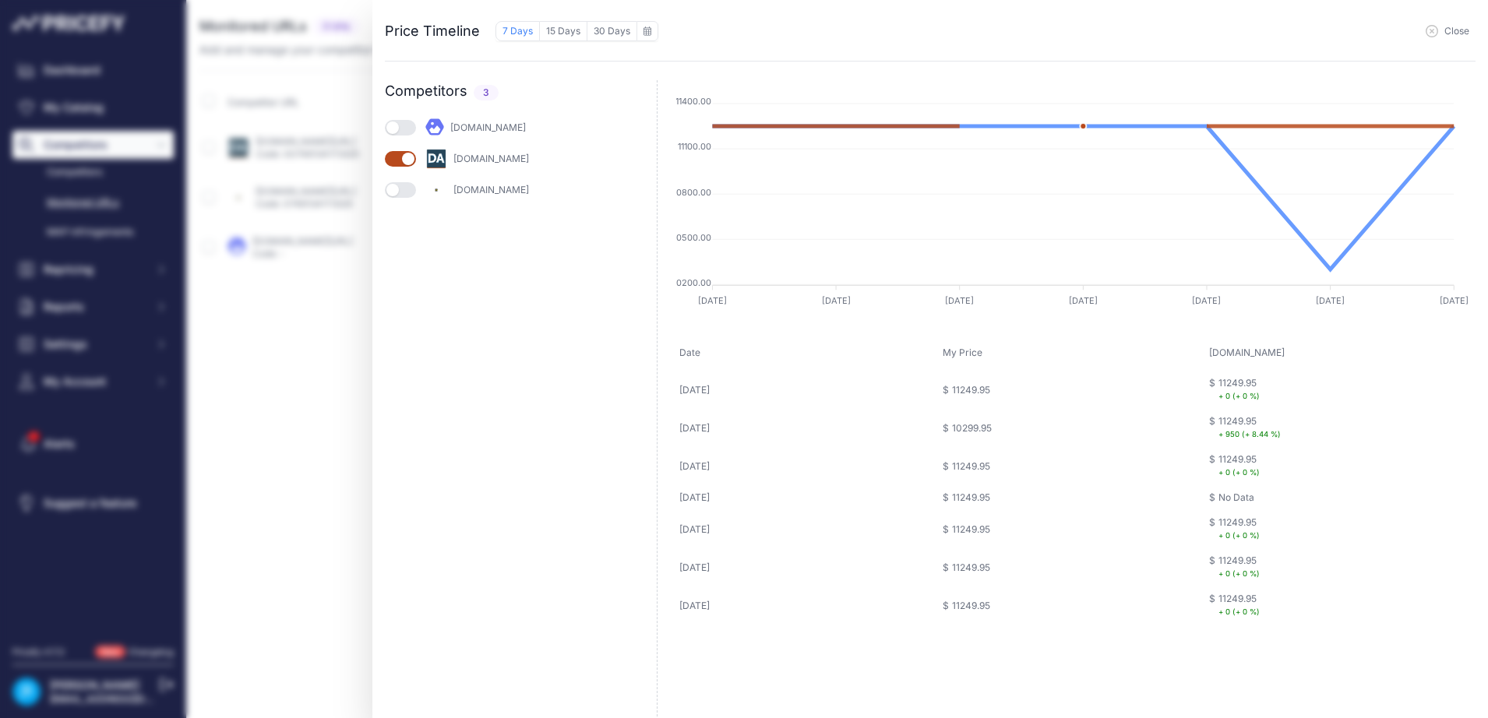 This screenshot has width=1488, height=718. Describe the element at coordinates (520, 91) in the screenshot. I see `h2: Competitors` at that location.